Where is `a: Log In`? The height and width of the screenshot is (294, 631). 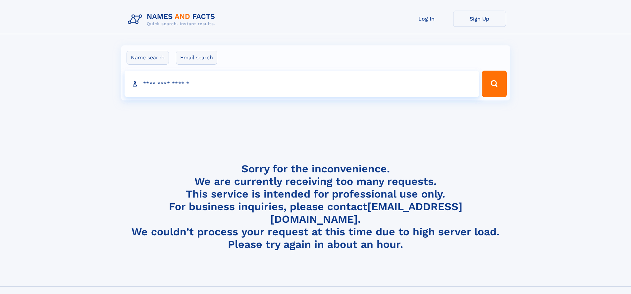
a: Log In is located at coordinates (427, 19).